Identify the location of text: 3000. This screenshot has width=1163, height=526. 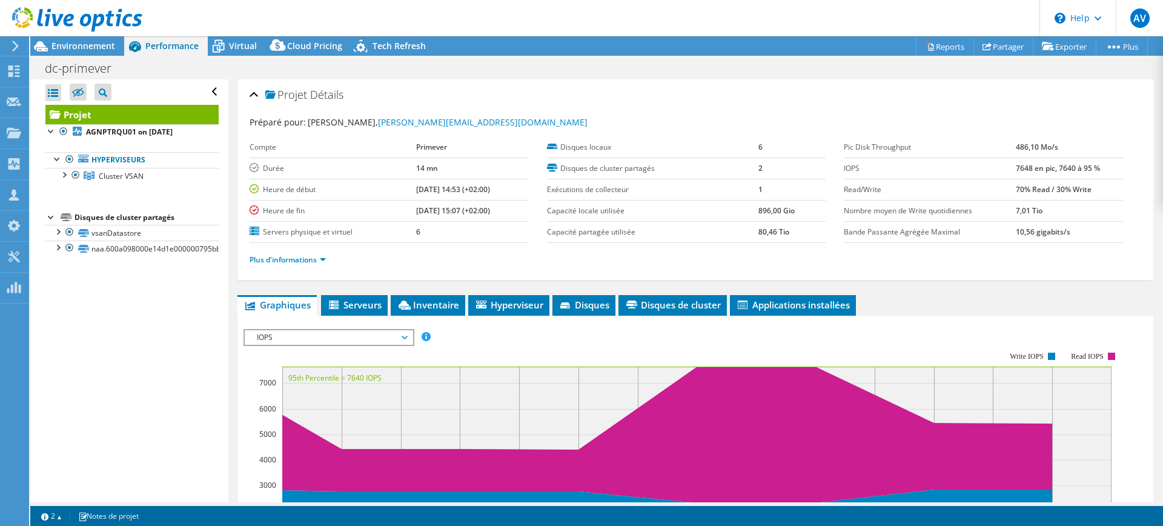
(268, 485).